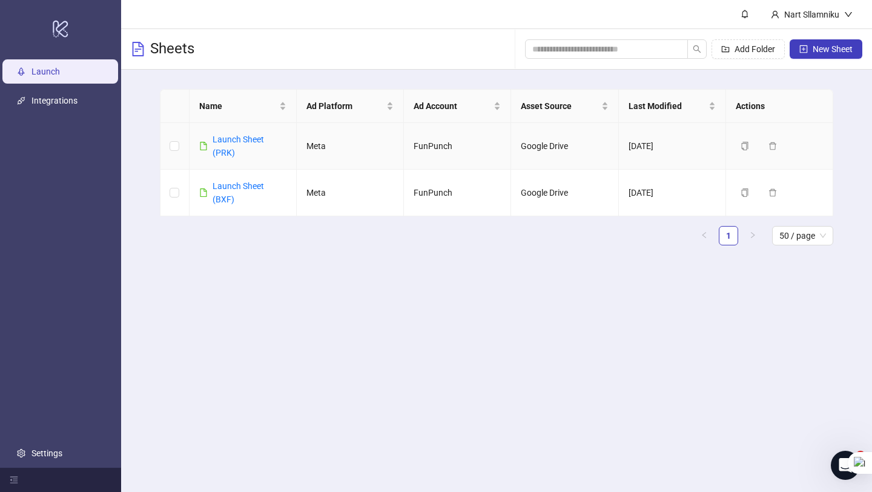 The width and height of the screenshot is (872, 492). What do you see at coordinates (705, 235) in the screenshot?
I see `span: left` at bounding box center [705, 235].